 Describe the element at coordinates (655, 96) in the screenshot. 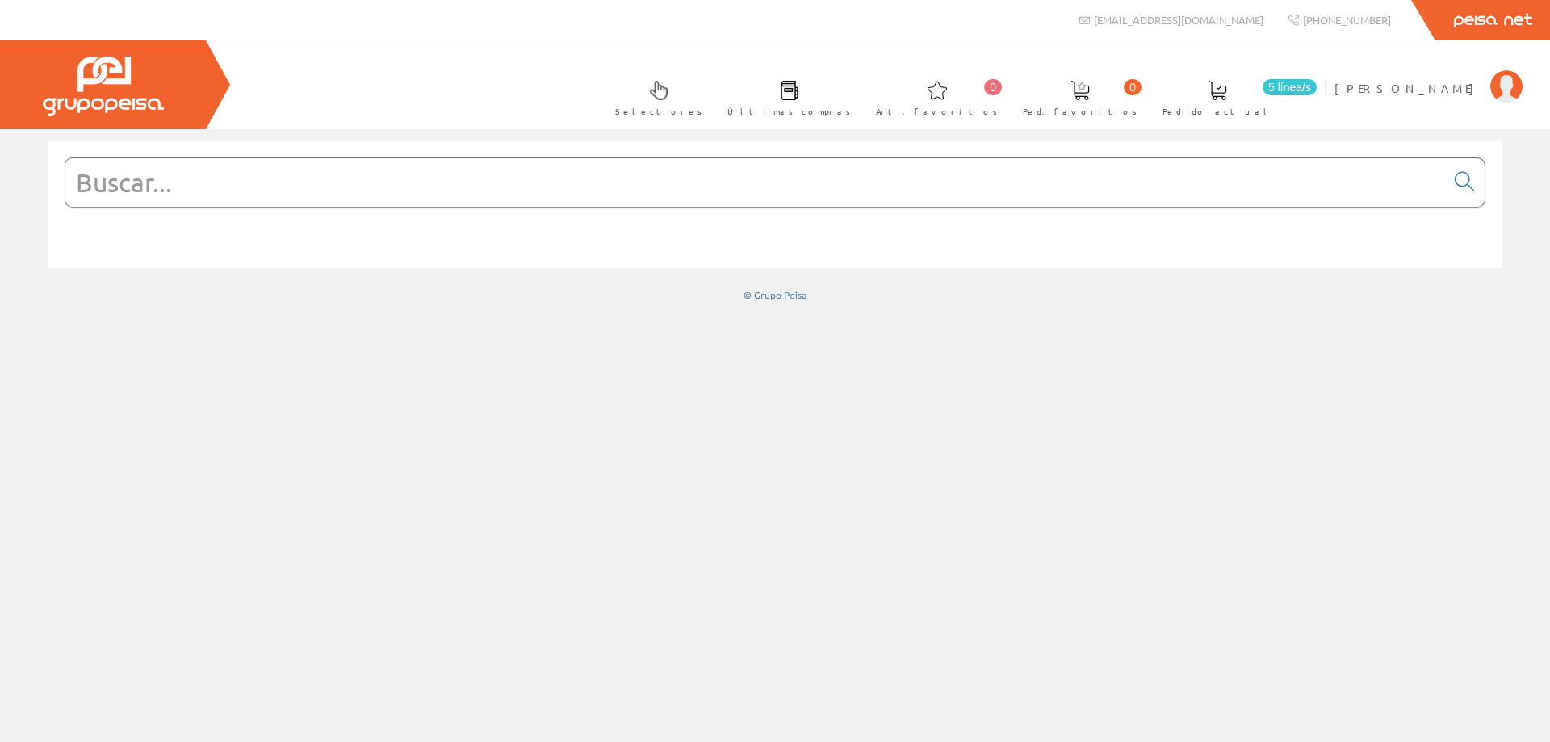

I see `a: Selectores` at that location.